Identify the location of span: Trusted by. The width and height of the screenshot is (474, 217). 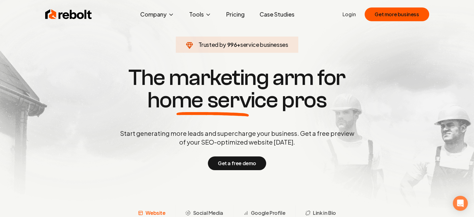
(212, 44).